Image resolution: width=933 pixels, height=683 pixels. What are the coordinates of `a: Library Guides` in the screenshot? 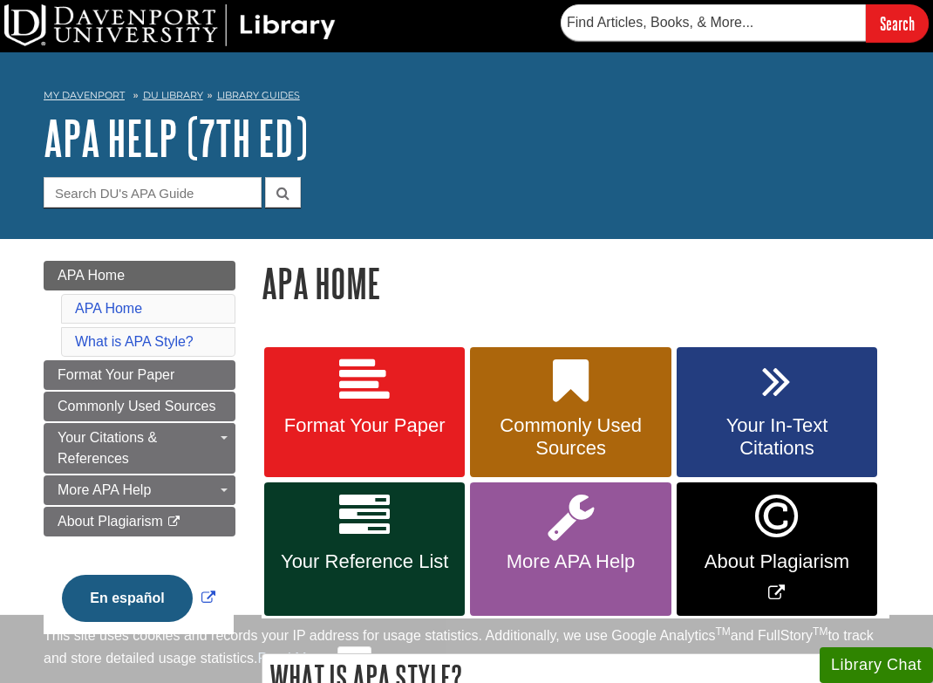 It's located at (258, 95).